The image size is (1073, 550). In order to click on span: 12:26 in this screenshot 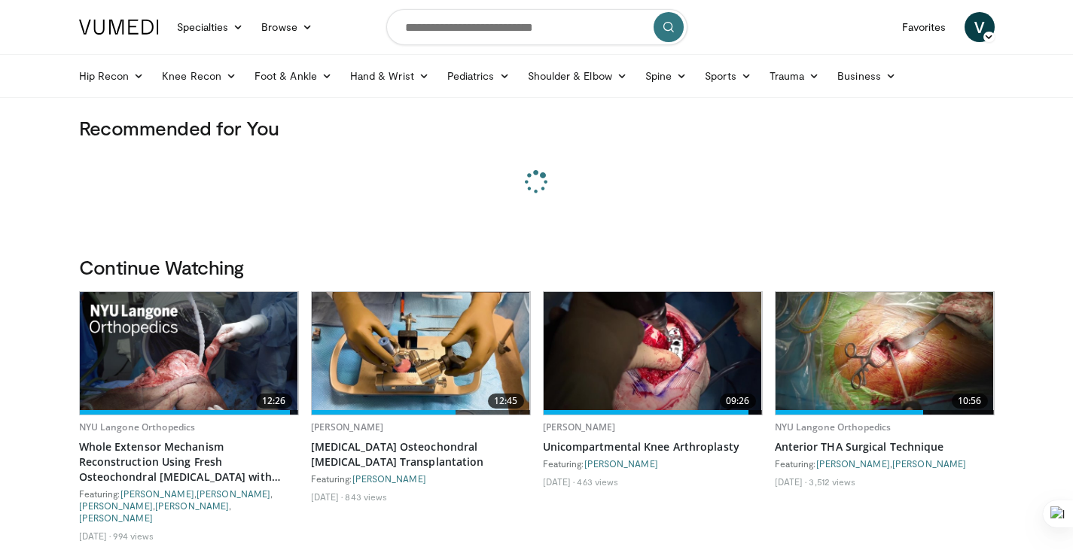, I will do `click(274, 401)`.